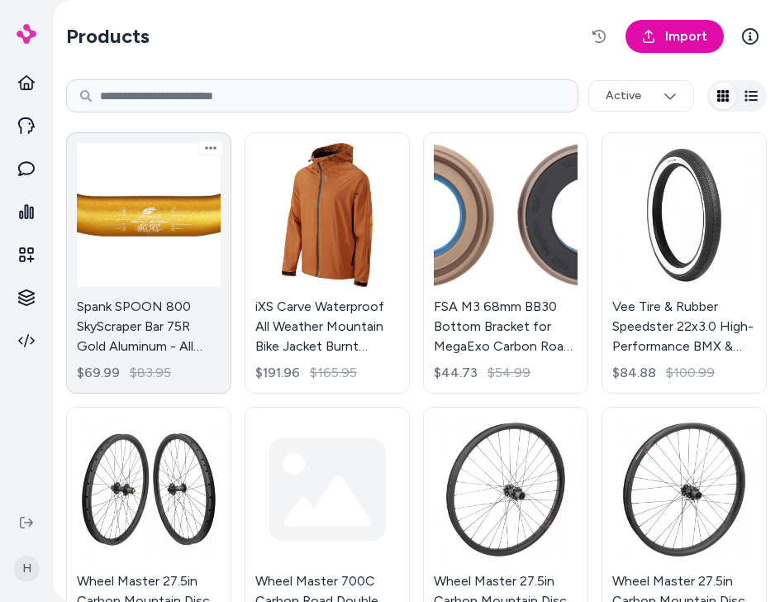 The image size is (780, 602). What do you see at coordinates (327, 263) in the screenshot?
I see `a: iXS Carve Waterproof All Weather Mountain Bike Jacket Burnt Orange LargeiXS Carve Waterproof All ...` at bounding box center [327, 263].